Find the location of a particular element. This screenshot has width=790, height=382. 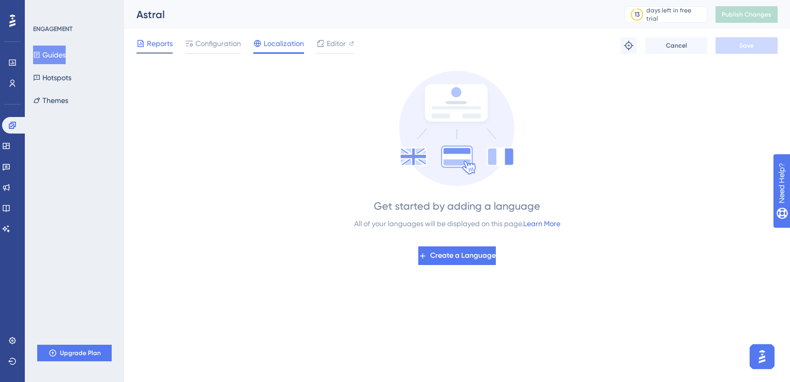

span: Upgrade Plan is located at coordinates (80, 353).